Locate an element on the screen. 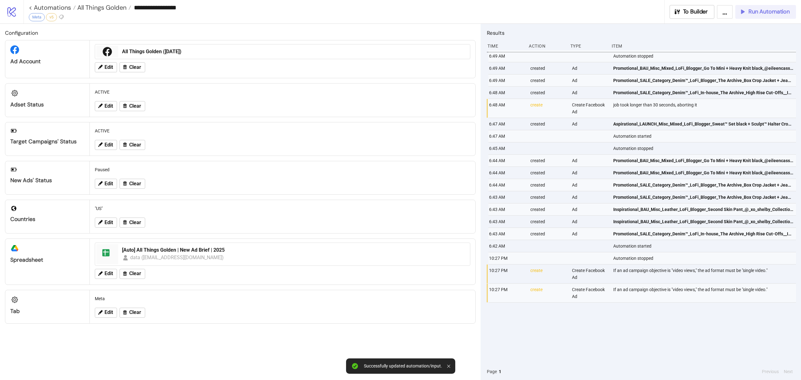 This screenshot has width=801, height=380. span: Promotional_SALE_Category_Denim™_LoFi_In-house_The Archive_High Rise Cut-Offs__Image_20250925_AU is located at coordinates (703, 234).